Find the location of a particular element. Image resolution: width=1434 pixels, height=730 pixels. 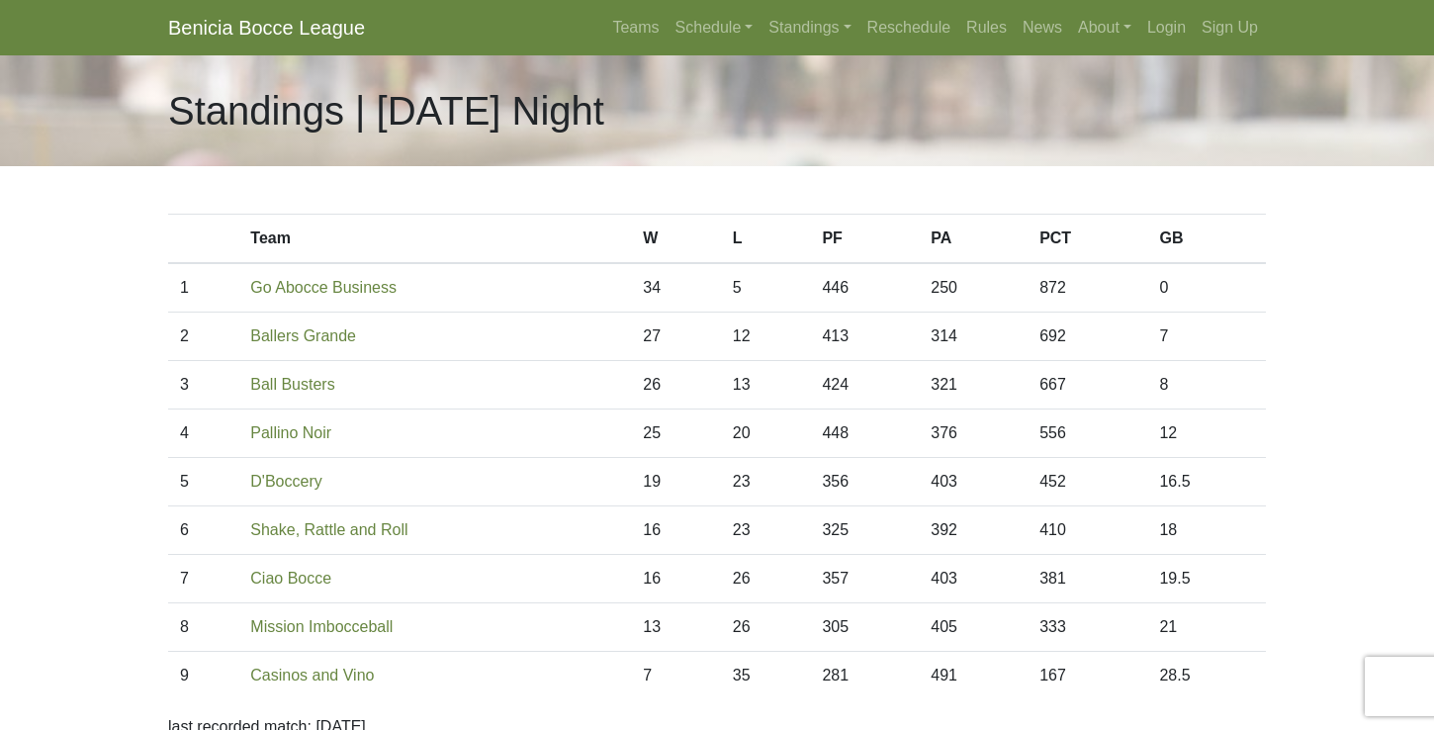

td: 167 is located at coordinates (1087, 675).